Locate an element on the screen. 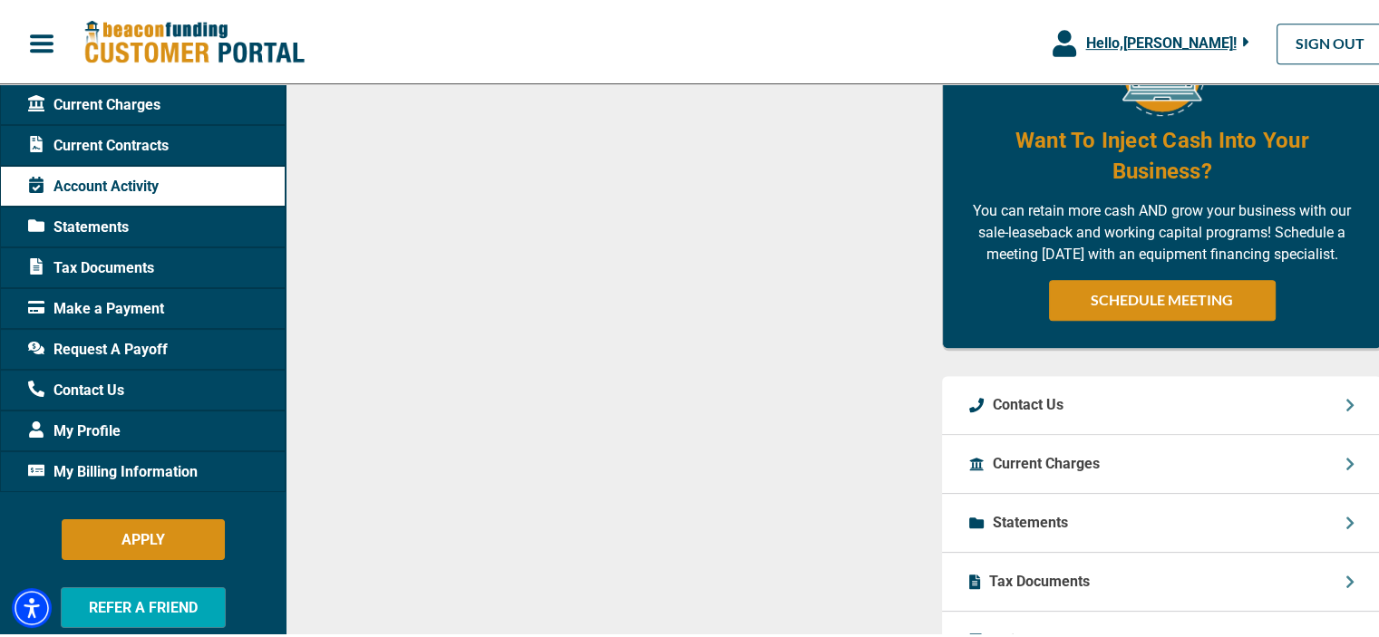 The image size is (1379, 637). p: Current Charges is located at coordinates (1046, 461).